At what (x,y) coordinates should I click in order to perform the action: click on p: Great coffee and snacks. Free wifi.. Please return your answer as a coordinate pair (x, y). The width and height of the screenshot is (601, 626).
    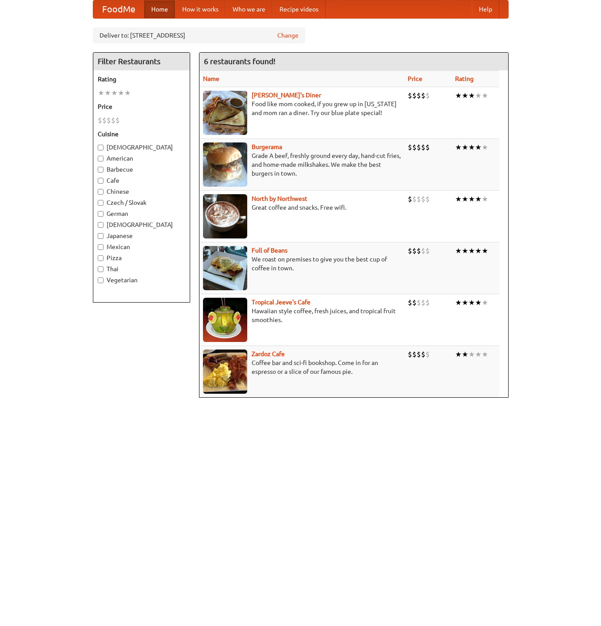
    Looking at the image, I should click on (302, 208).